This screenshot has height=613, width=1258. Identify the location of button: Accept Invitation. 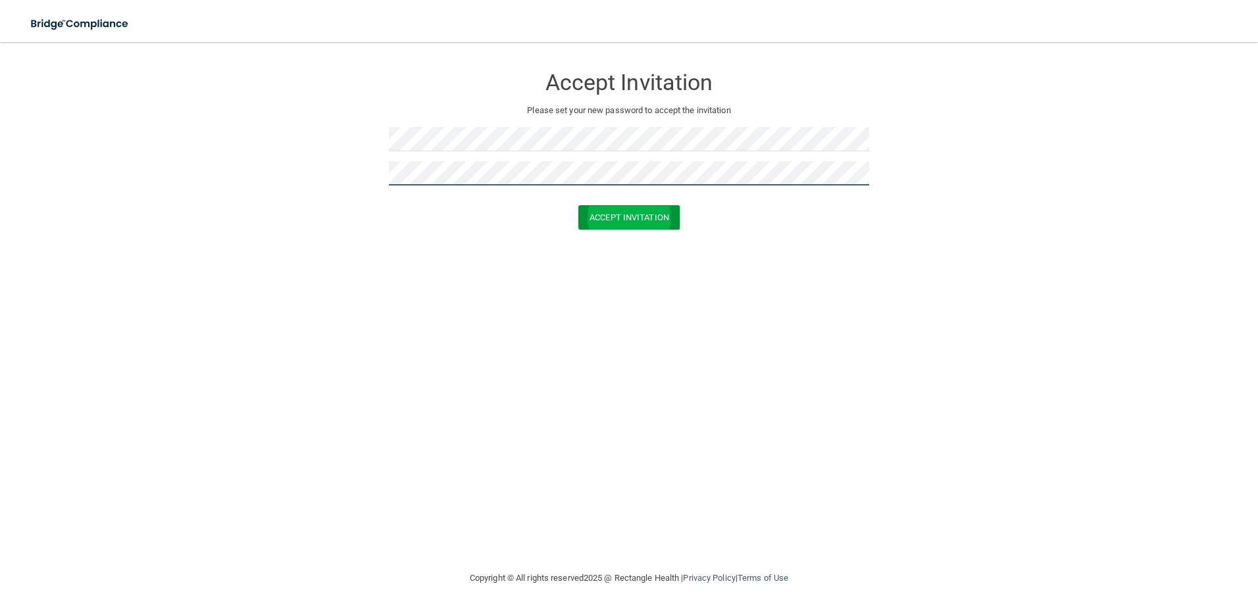
(629, 217).